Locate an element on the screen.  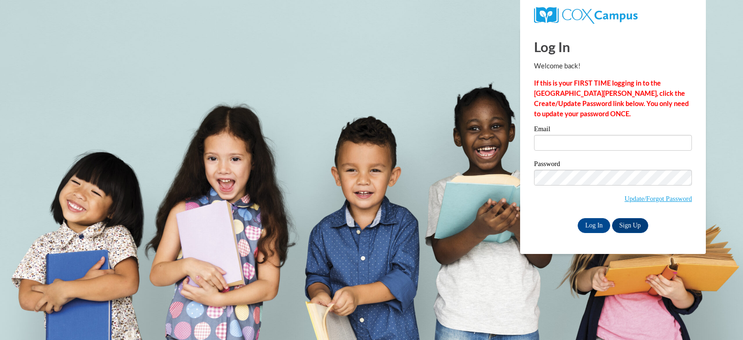
h1: Log In is located at coordinates (613, 46).